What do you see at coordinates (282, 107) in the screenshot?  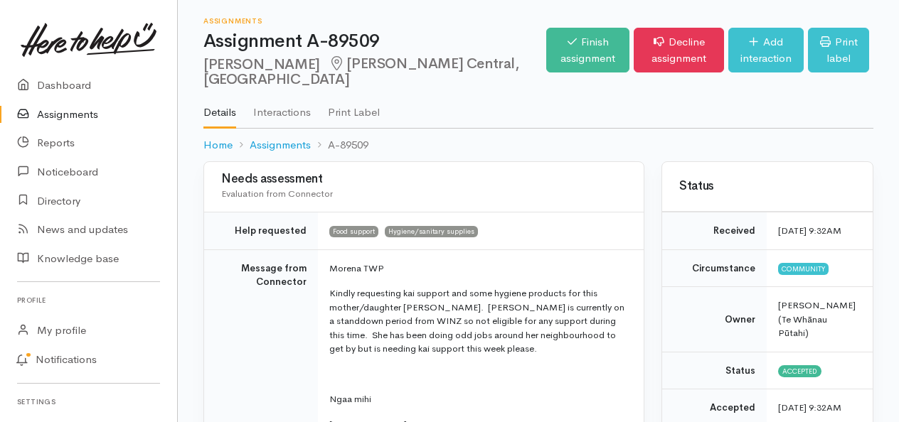 I see `a: Interactions` at bounding box center [282, 107].